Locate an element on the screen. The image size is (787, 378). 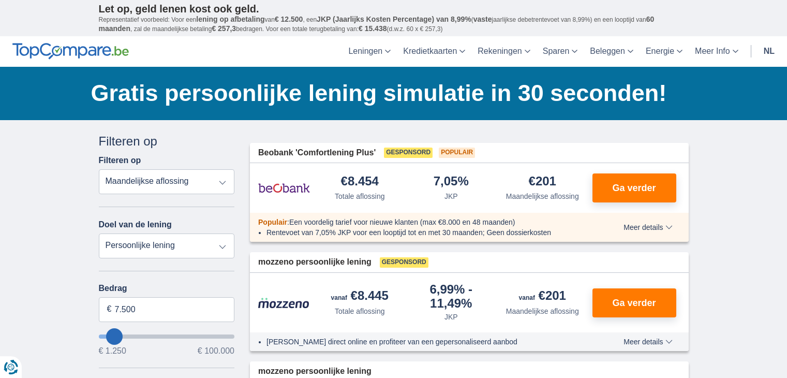
div: €8.454 is located at coordinates (360, 182).